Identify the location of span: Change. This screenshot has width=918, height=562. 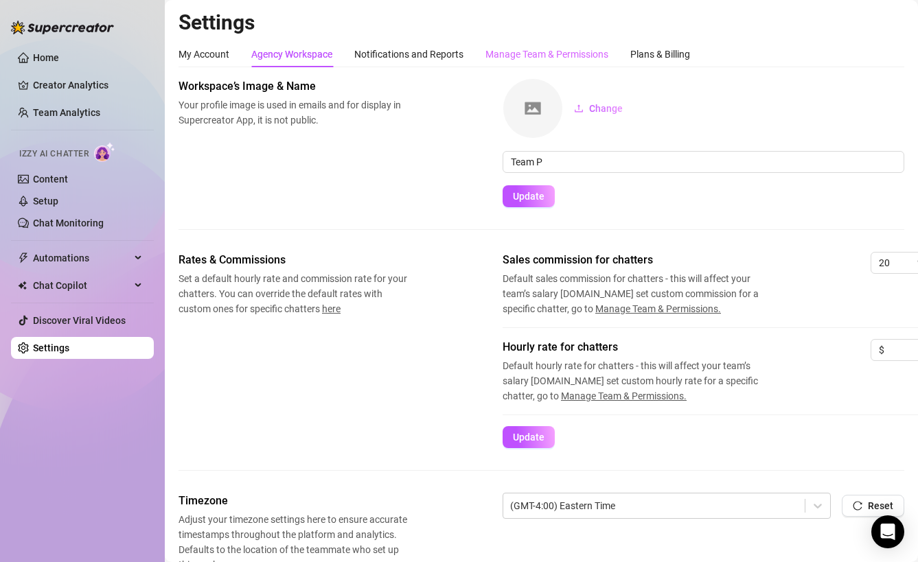
(605, 108).